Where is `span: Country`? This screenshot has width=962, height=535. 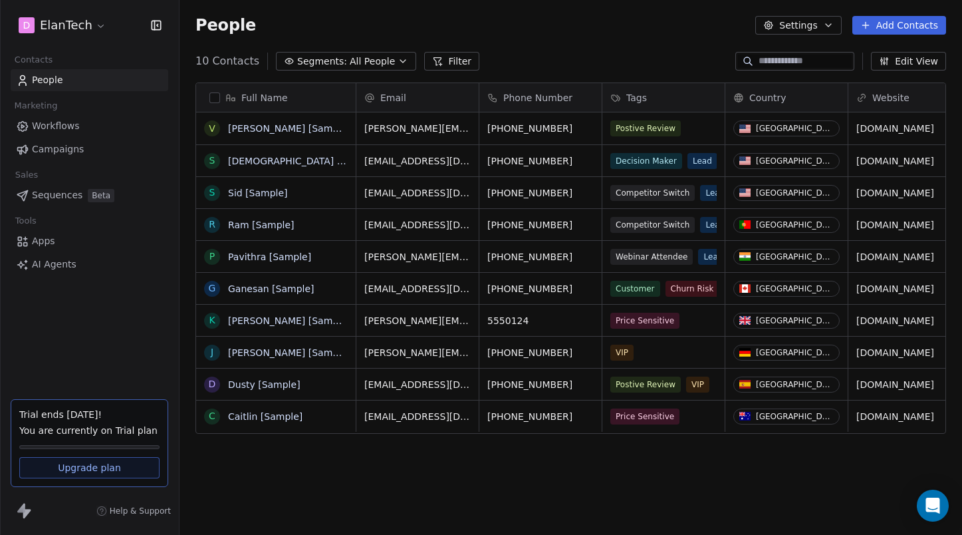 span: Country is located at coordinates (768, 98).